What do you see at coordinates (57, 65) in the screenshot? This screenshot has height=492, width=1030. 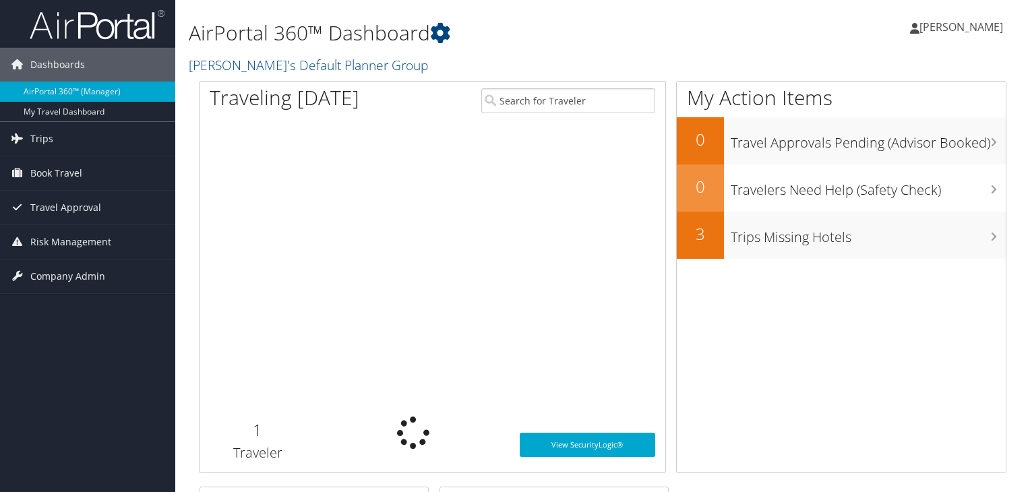 I see `span: Dashboards` at bounding box center [57, 65].